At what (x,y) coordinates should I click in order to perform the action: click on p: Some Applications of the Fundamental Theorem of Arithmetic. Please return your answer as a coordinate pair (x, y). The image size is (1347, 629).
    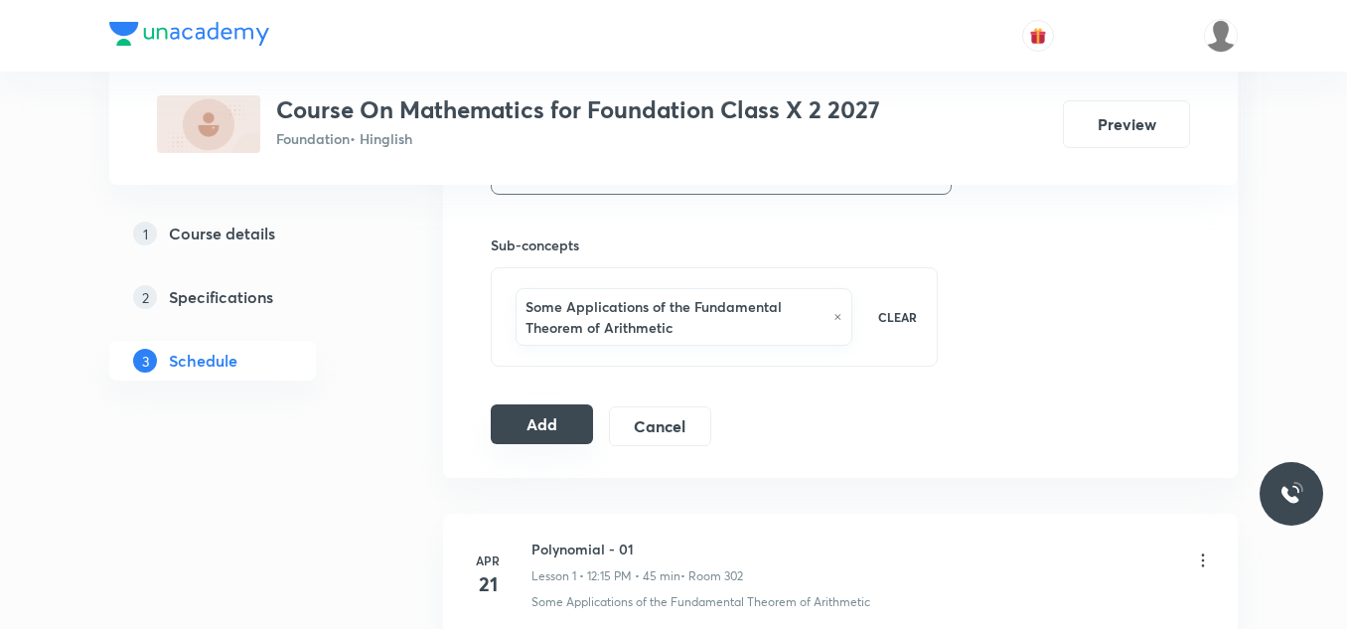
    Looking at the image, I should click on (700, 602).